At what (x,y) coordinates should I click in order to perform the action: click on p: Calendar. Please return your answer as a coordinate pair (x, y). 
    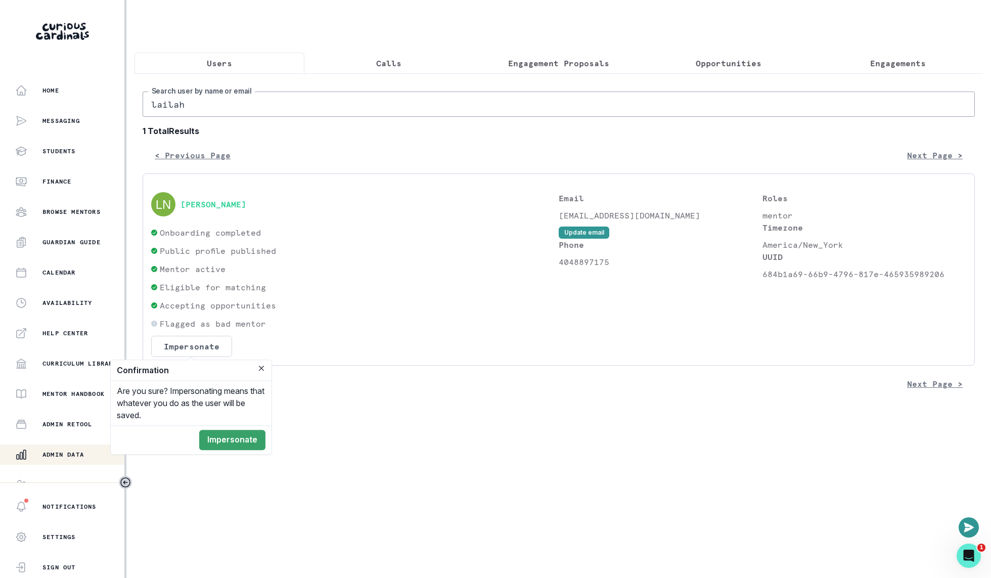
    Looking at the image, I should click on (59, 272).